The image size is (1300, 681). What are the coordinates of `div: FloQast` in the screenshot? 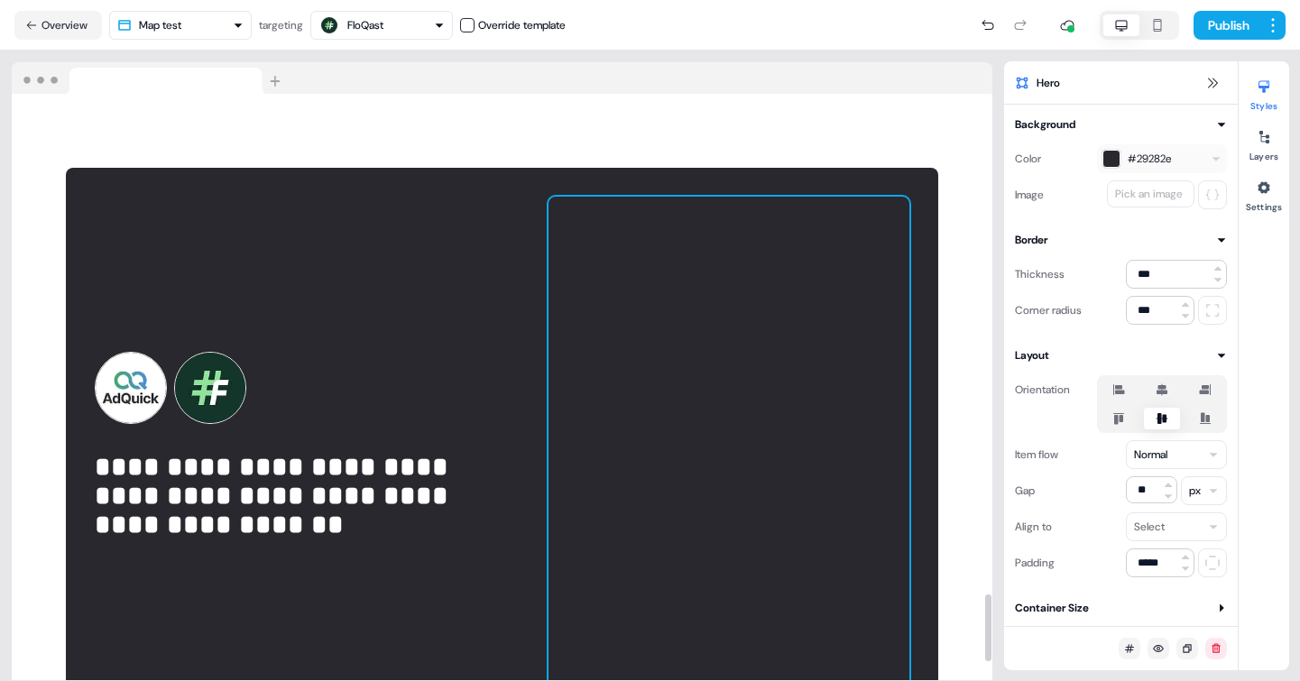 It's located at (365, 25).